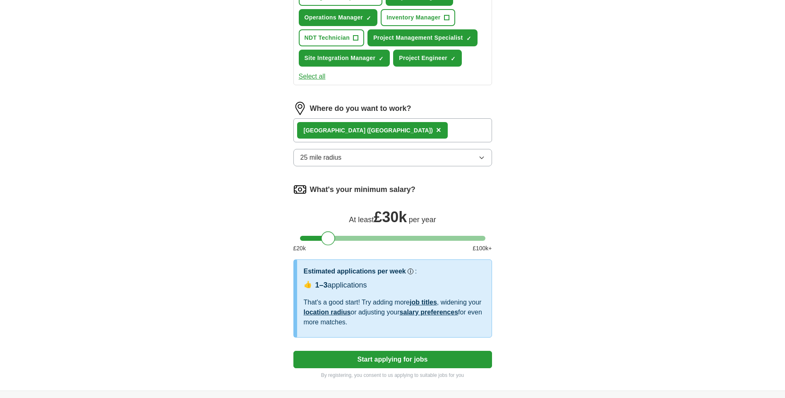 This screenshot has height=398, width=785. I want to click on button: Select all, so click(312, 77).